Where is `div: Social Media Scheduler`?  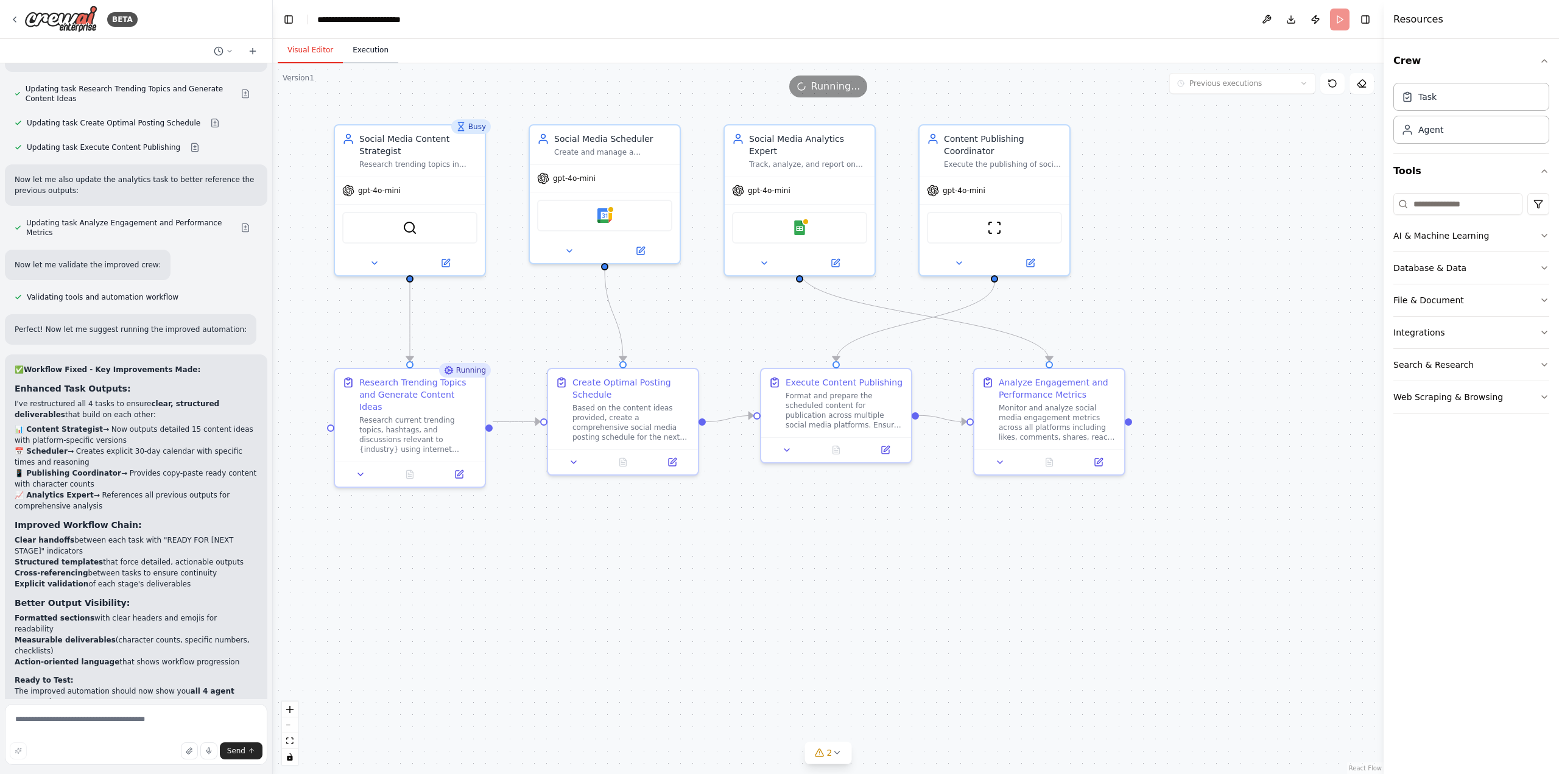
div: Social Media Scheduler is located at coordinates (613, 139).